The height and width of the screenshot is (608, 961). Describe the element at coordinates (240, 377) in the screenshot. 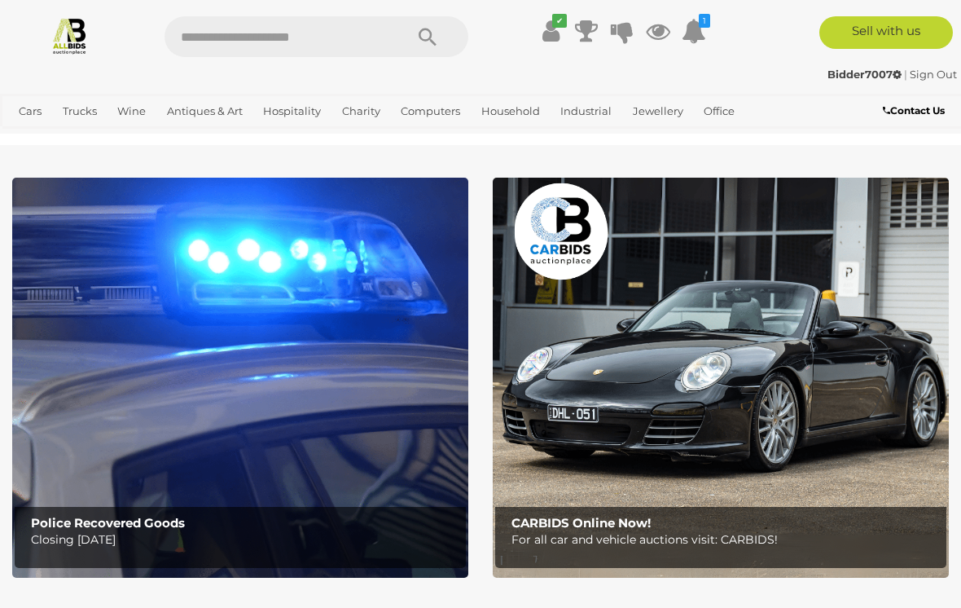

I see `img: Police Recovered Goods` at that location.